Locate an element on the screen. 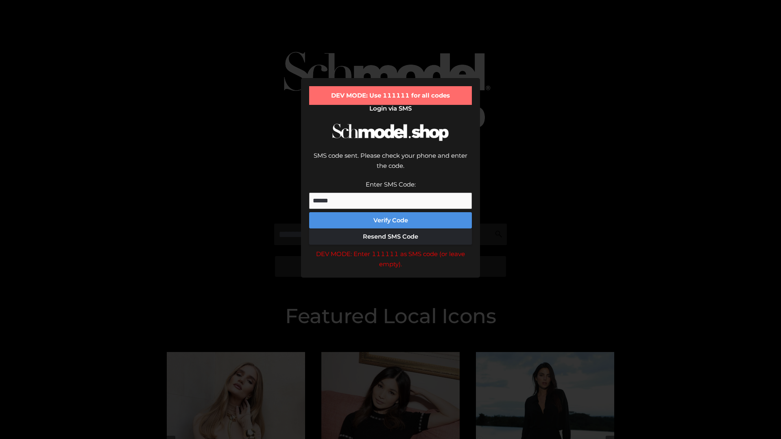 This screenshot has width=781, height=439. button: Resend SMS Code is located at coordinates (391, 237).